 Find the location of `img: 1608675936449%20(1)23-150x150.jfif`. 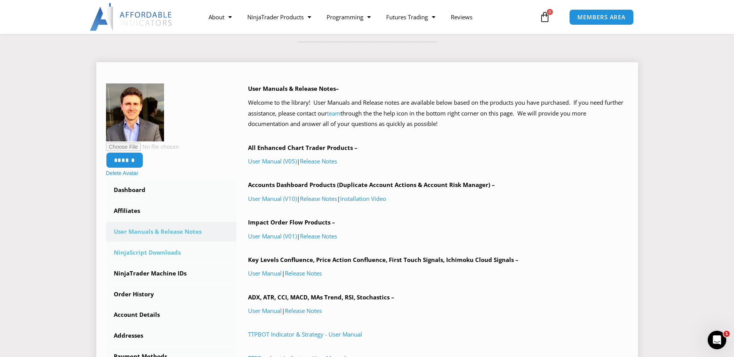

img: 1608675936449%20(1)23-150x150.jfif is located at coordinates (135, 113).